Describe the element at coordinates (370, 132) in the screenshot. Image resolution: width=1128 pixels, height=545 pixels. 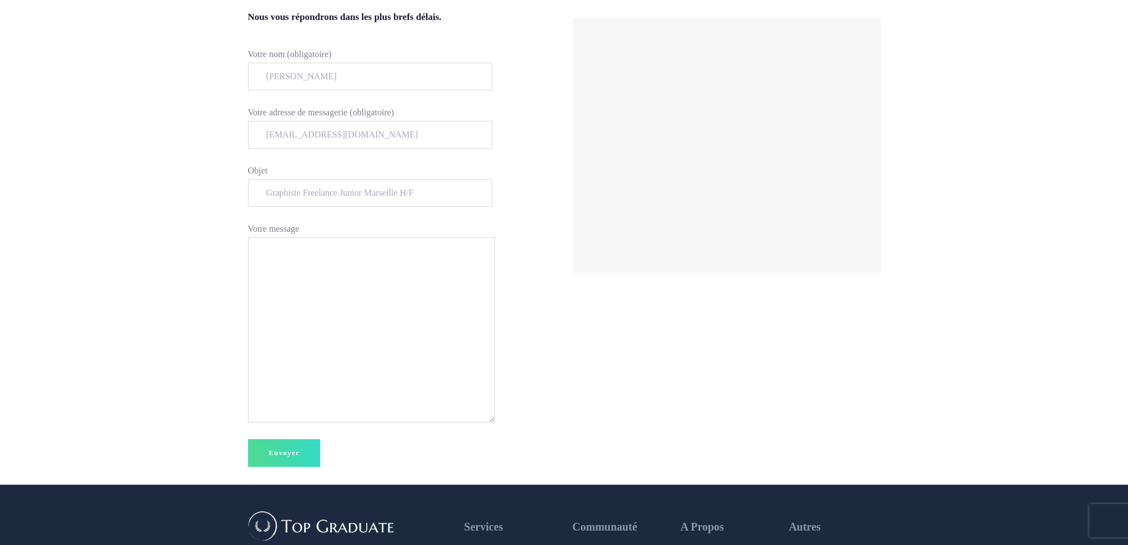
I see `label: Votre adresse de messagerie (obligatoire)` at that location.